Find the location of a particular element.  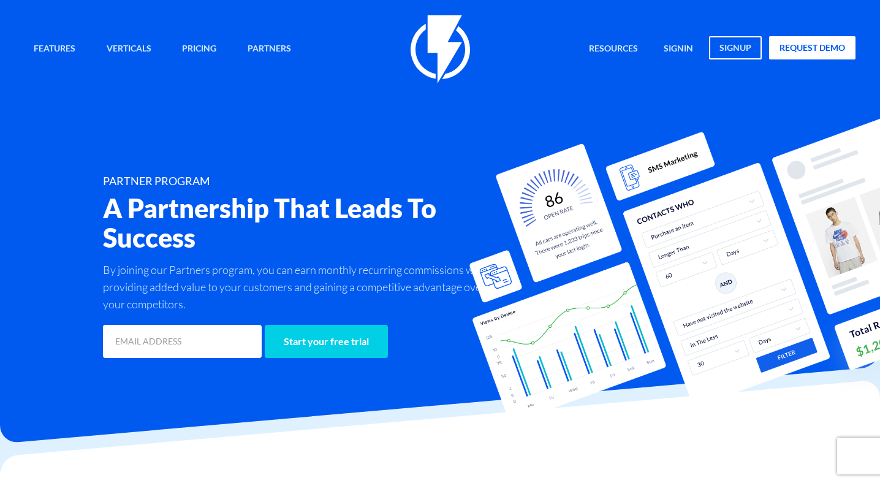

p: By joining our Partners program, you can earn monthly recurring commissions while providing added... is located at coordinates (301, 287).